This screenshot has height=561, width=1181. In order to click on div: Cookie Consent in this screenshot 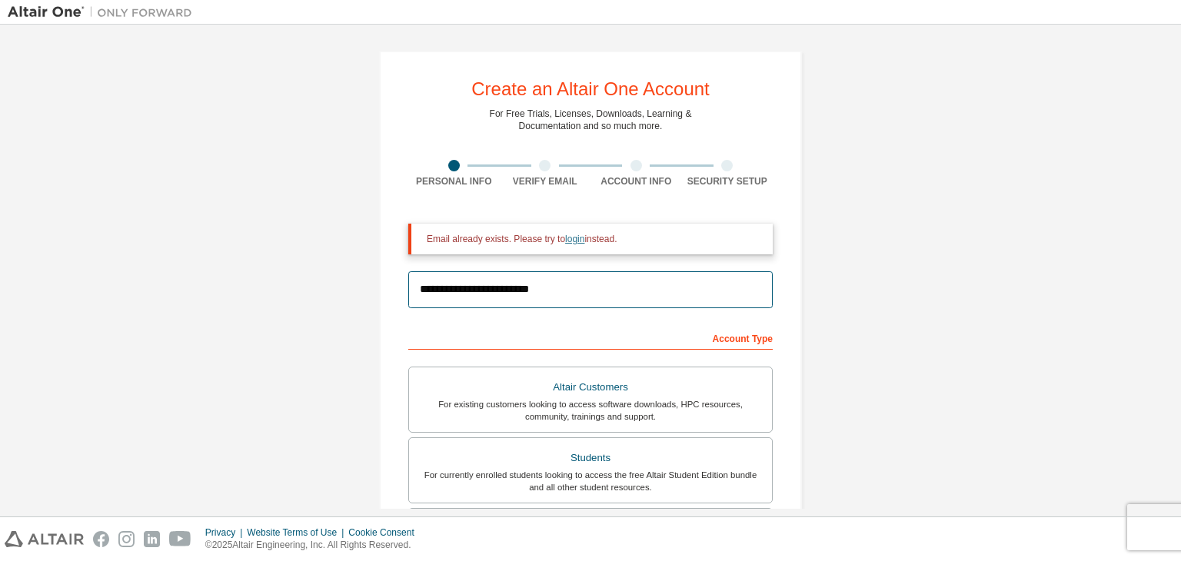, I will do `click(385, 533)`.